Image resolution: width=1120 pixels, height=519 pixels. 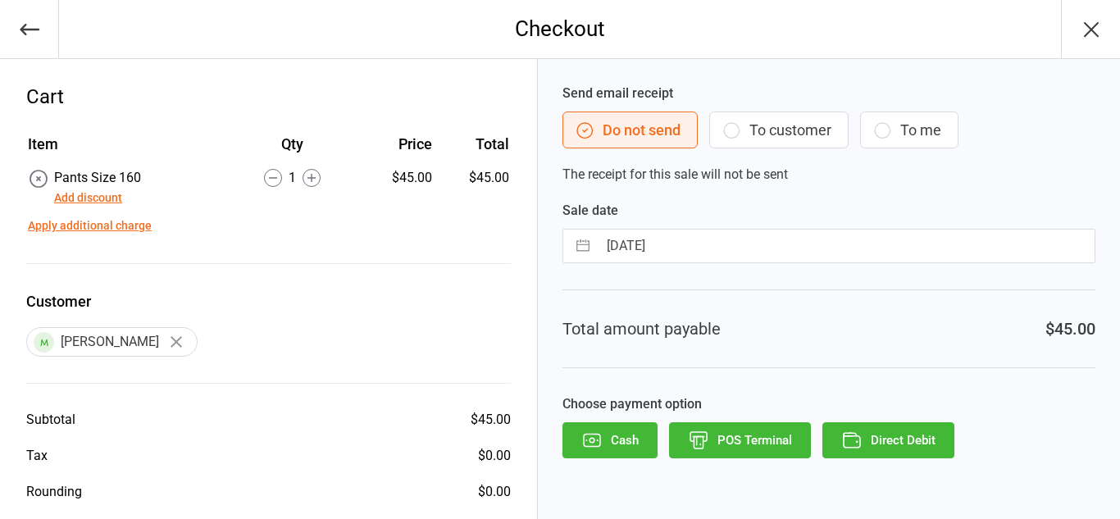 What do you see at coordinates (739, 440) in the screenshot?
I see `button: POS Terminal` at bounding box center [739, 440].